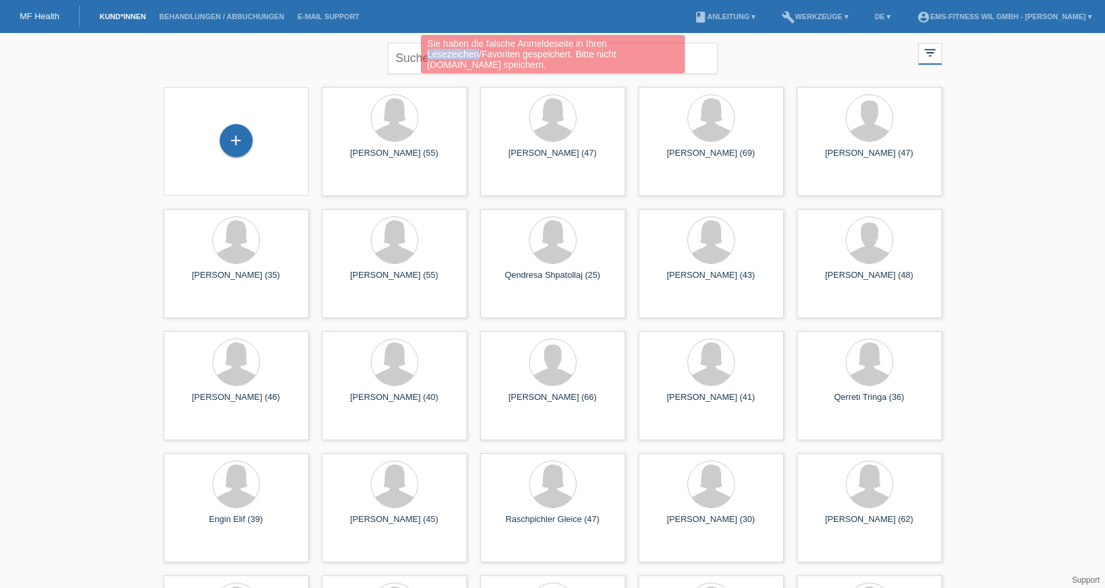 Image resolution: width=1105 pixels, height=588 pixels. What do you see at coordinates (701, 17) in the screenshot?
I see `i: book` at bounding box center [701, 17].